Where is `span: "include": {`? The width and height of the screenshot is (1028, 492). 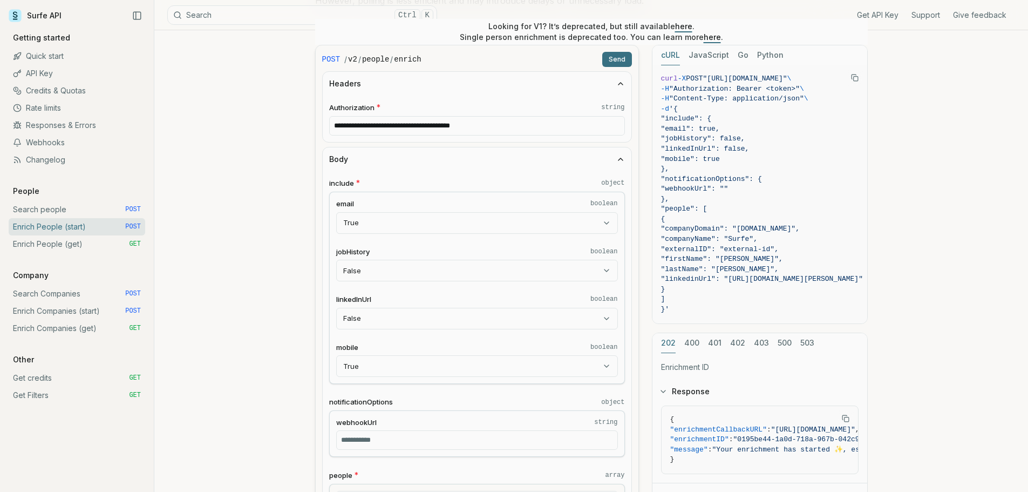
span: "include": { is located at coordinates (687, 118).